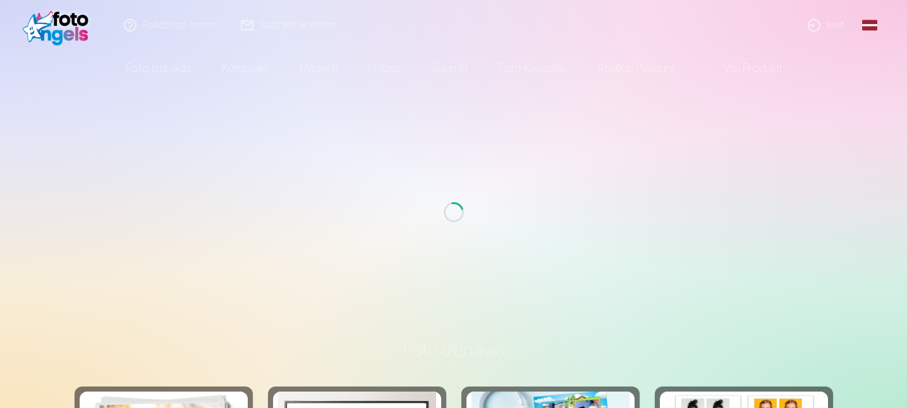 This screenshot has height=408, width=907. I want to click on a: Visi produkti, so click(743, 68).